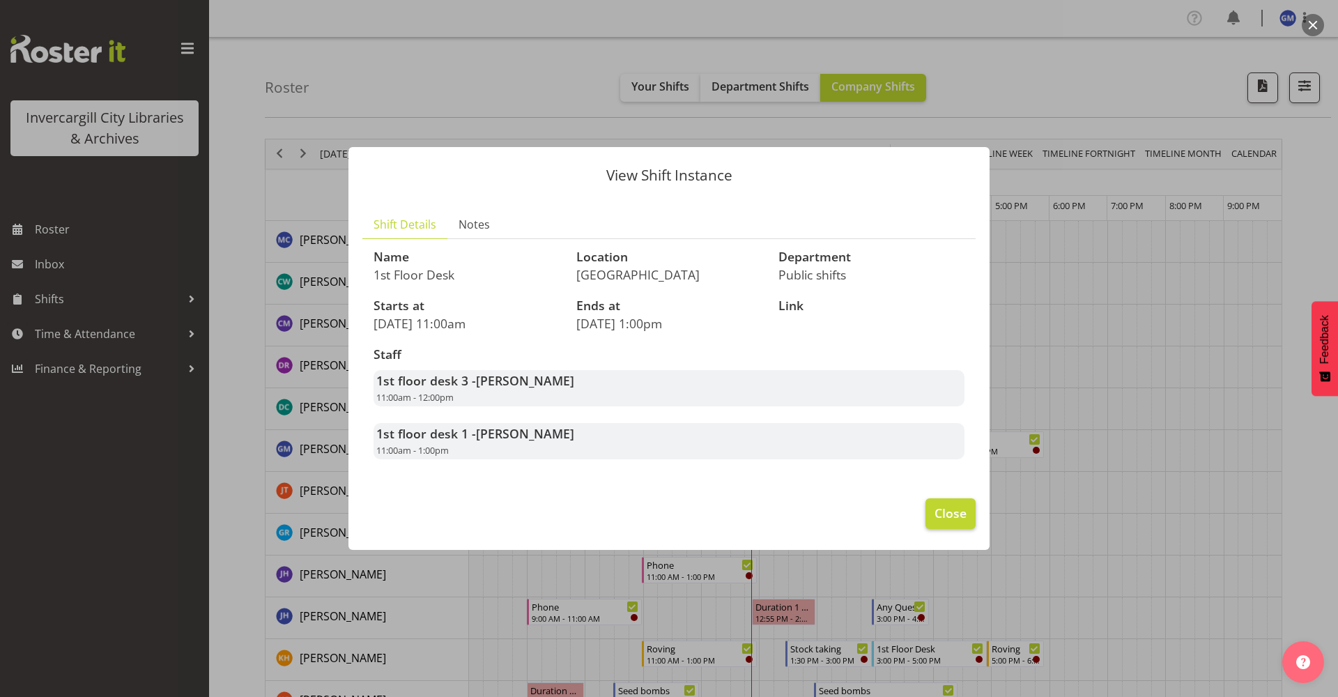 This screenshot has width=1338, height=697. Describe the element at coordinates (871, 257) in the screenshot. I see `h3: Department` at that location.